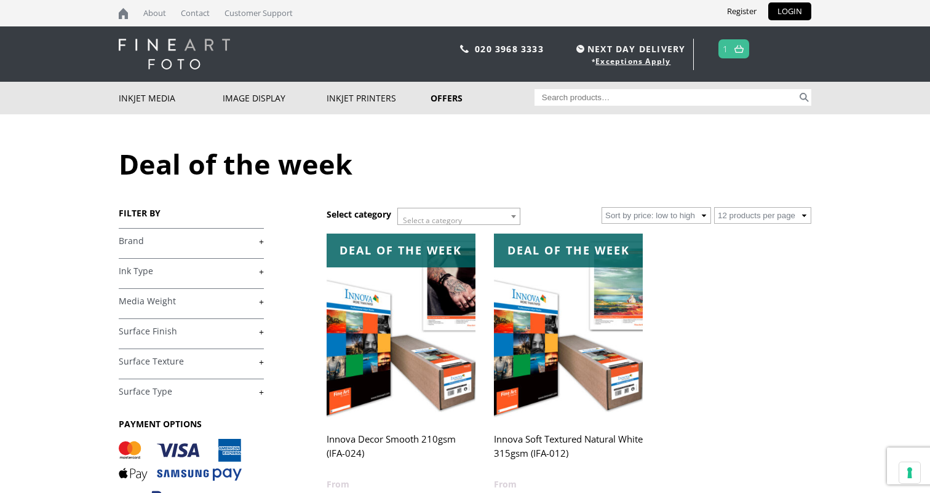 Image resolution: width=930 pixels, height=493 pixels. Describe the element at coordinates (790, 11) in the screenshot. I see `a: LOGIN` at that location.